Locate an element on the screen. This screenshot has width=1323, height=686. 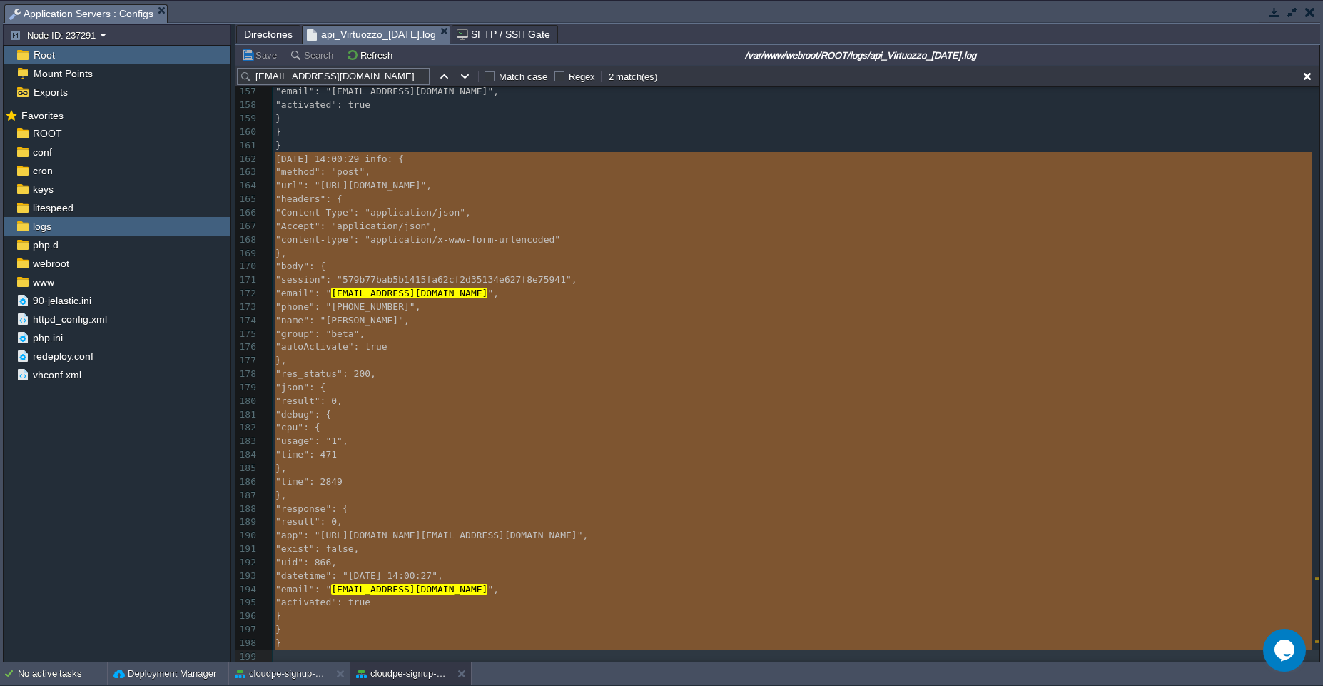
div: 192 is located at coordinates (248, 562).